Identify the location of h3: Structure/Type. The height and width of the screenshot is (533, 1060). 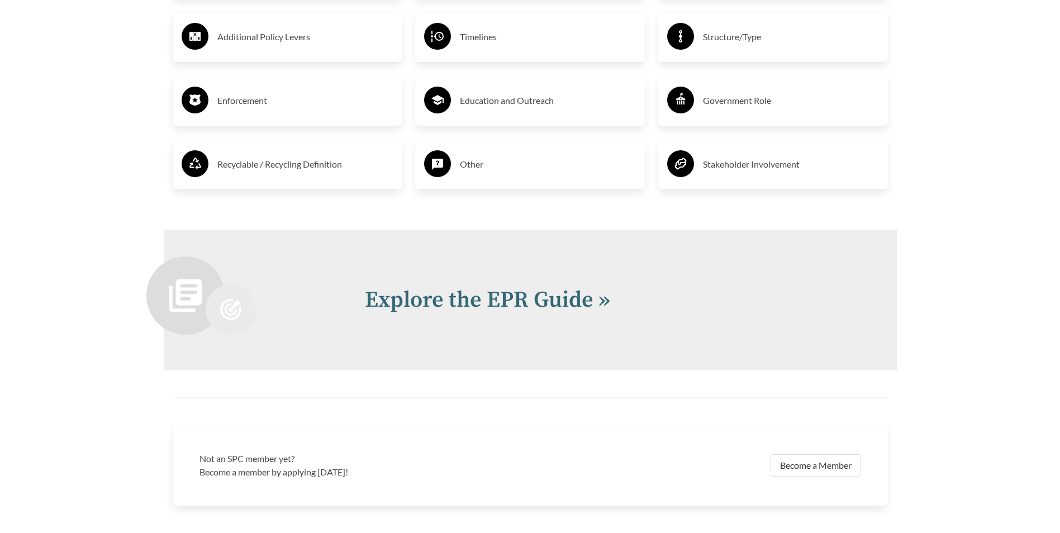
(791, 37).